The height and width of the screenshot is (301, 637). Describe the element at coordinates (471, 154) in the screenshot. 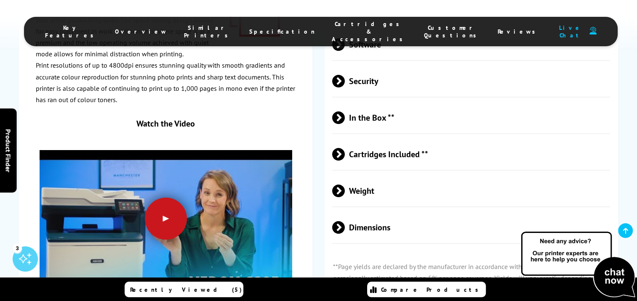

I see `span: Cartridges Included **` at that location.